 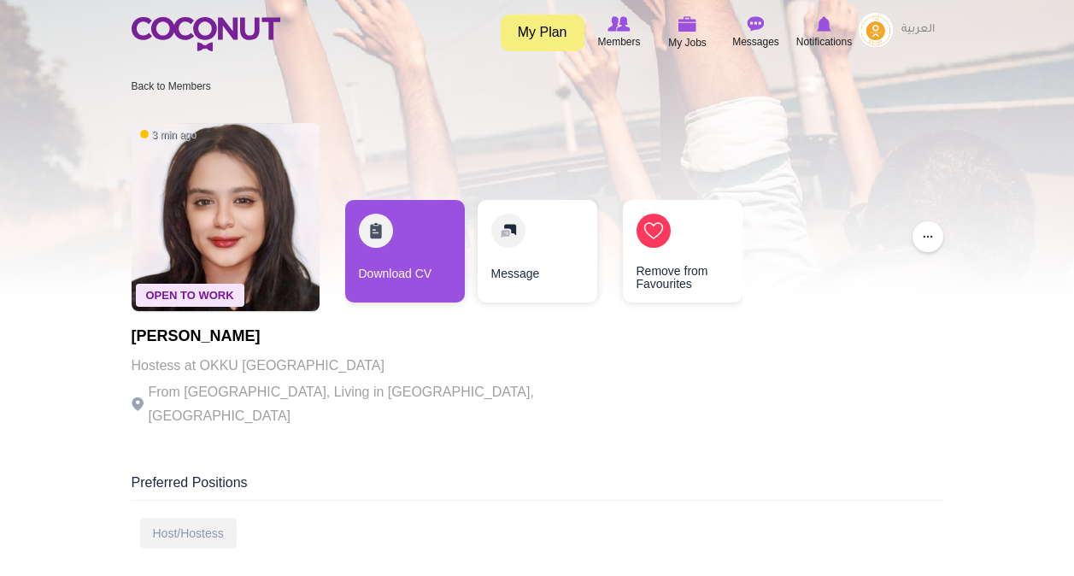 I want to click on img: Browse Members, so click(x=619, y=24).